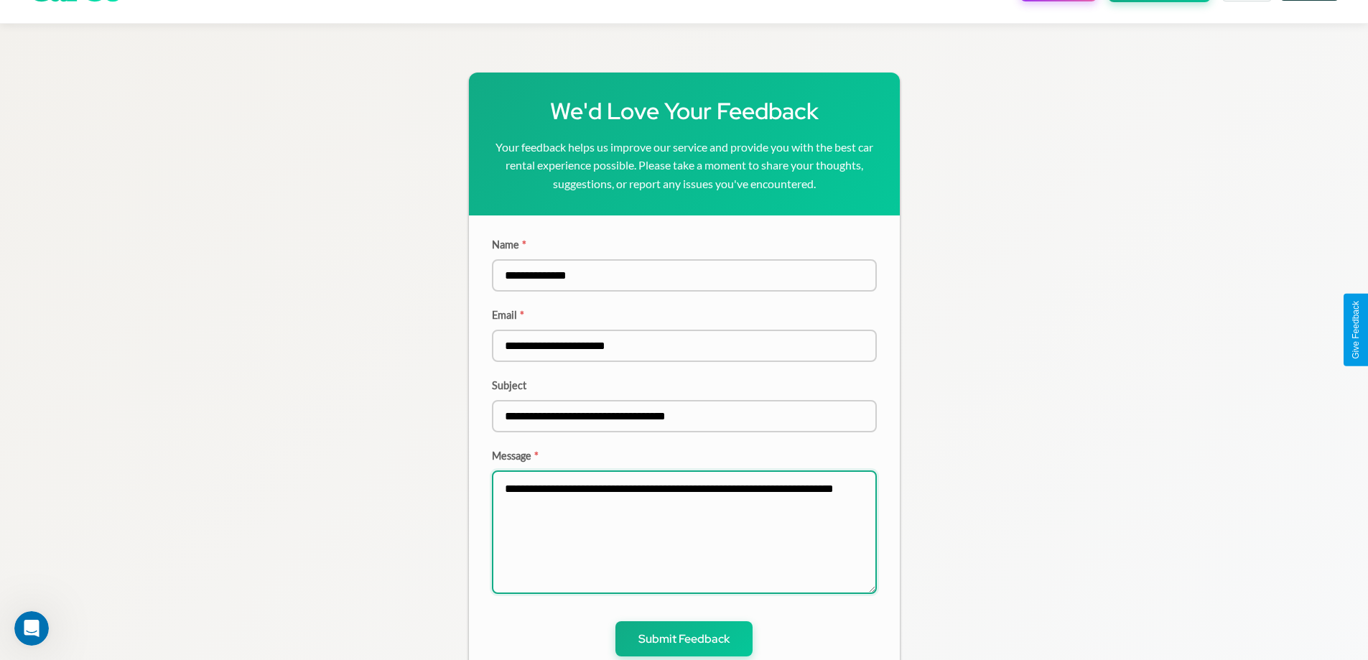  What do you see at coordinates (684, 385) in the screenshot?
I see `label: Subject` at bounding box center [684, 385].